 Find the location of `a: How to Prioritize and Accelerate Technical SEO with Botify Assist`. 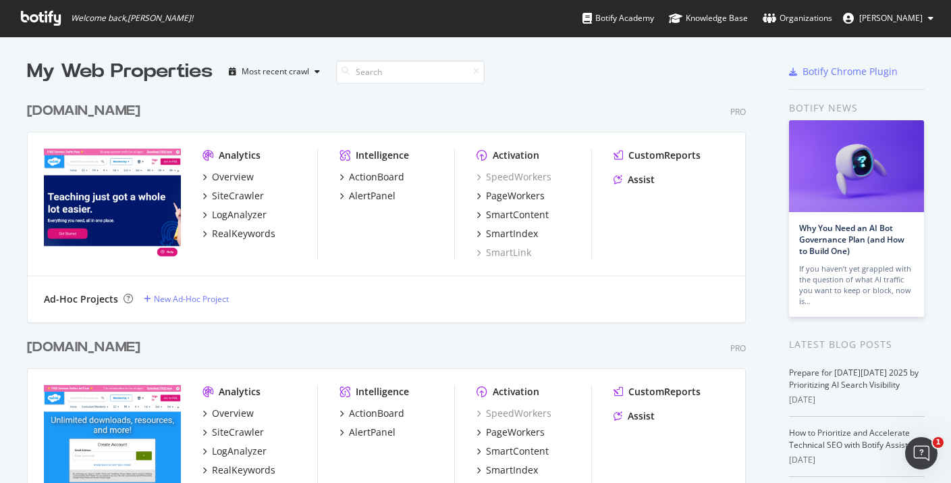

a: How to Prioritize and Accelerate Technical SEO with Botify Assist is located at coordinates (849, 438).